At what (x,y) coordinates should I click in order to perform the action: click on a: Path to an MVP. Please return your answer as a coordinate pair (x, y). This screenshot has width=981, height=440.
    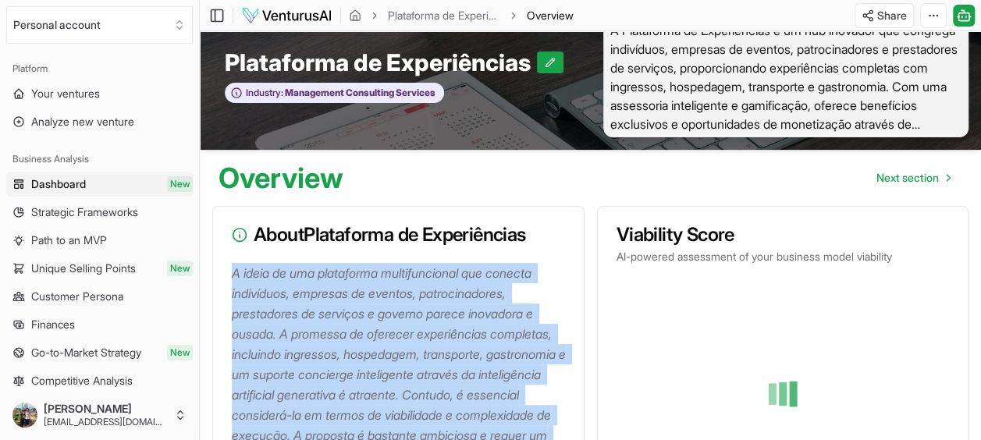
    Looking at the image, I should click on (99, 240).